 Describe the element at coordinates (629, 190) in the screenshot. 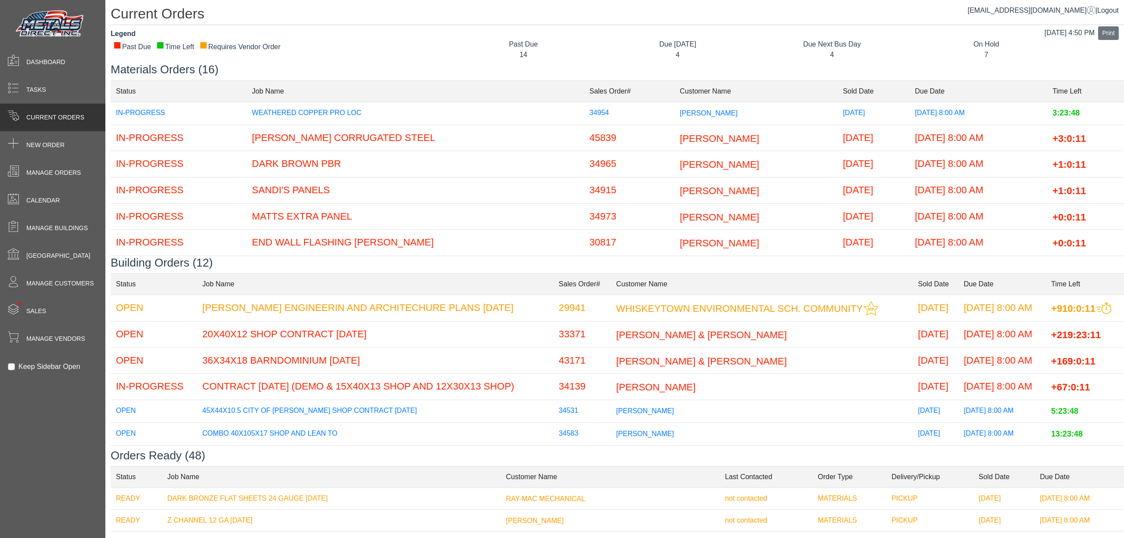

I see `td: 34915` at that location.